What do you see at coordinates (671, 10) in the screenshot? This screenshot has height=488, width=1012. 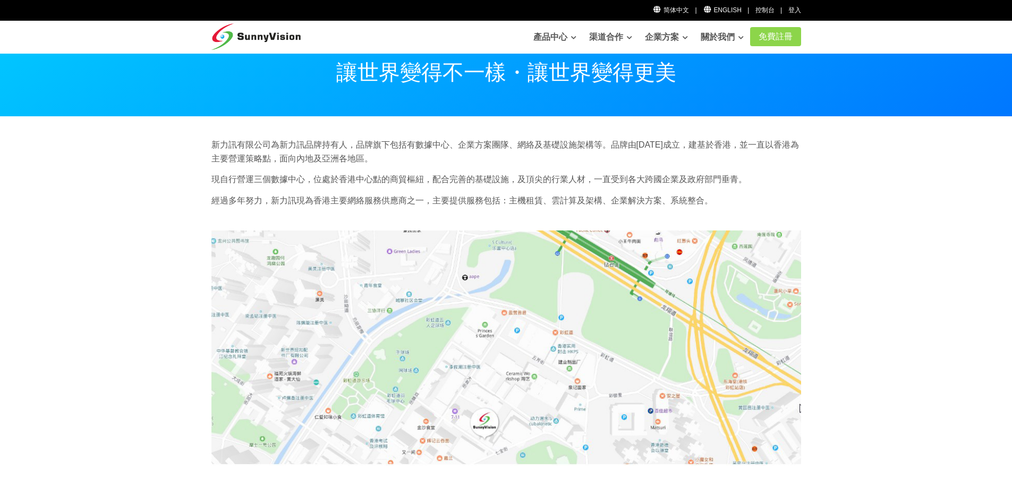 I see `a: 简体中文` at bounding box center [671, 10].